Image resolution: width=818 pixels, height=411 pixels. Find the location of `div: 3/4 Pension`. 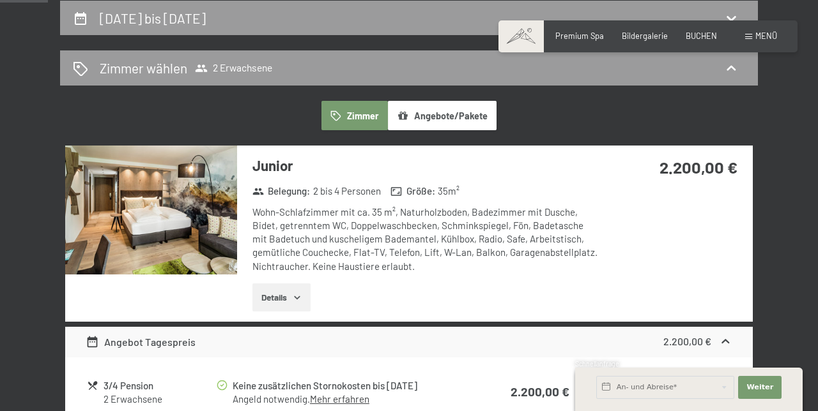

div: 3/4 Pension is located at coordinates (159, 386).